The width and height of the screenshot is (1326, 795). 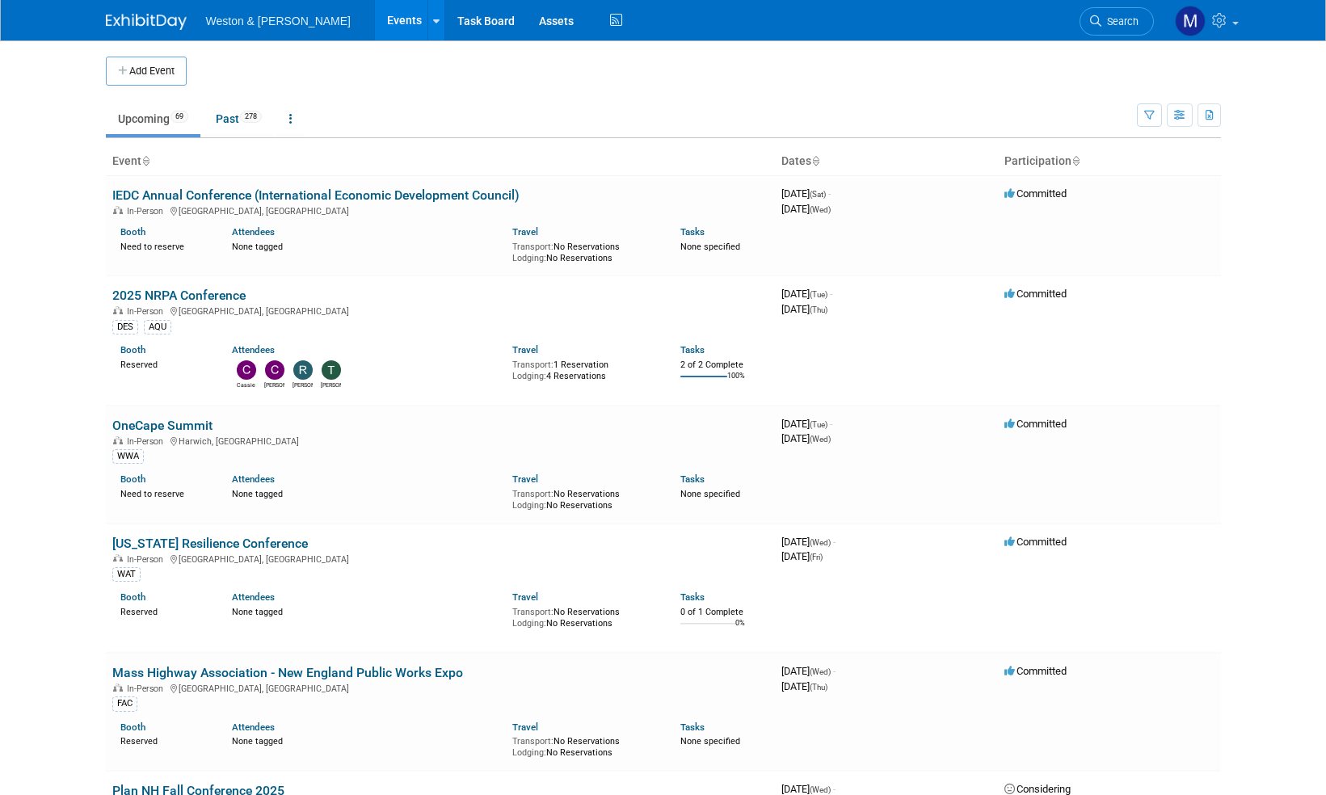 I want to click on img: ExhibitDay, so click(x=146, y=22).